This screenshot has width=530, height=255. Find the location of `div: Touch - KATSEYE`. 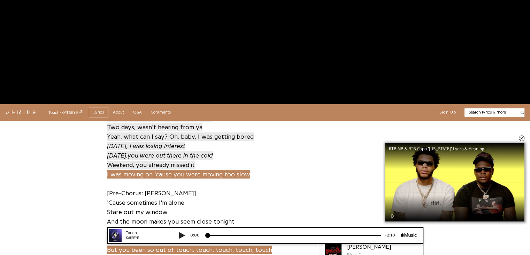

div: Touch - KATSEYE is located at coordinates (66, 112).